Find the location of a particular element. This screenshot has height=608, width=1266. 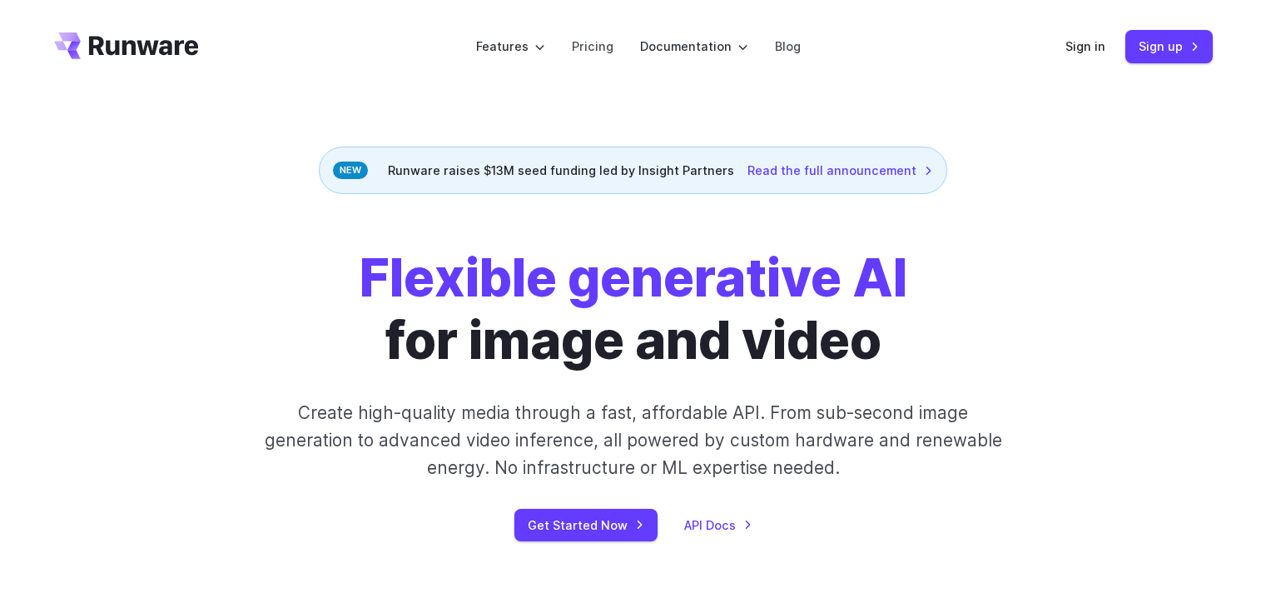

div: Runware raises $13M seed funding led by Insight Partners is located at coordinates (633, 170).